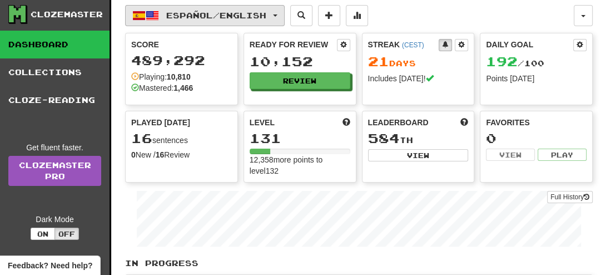 The width and height of the screenshot is (601, 275). I want to click on div: Ready for Review, so click(293, 44).